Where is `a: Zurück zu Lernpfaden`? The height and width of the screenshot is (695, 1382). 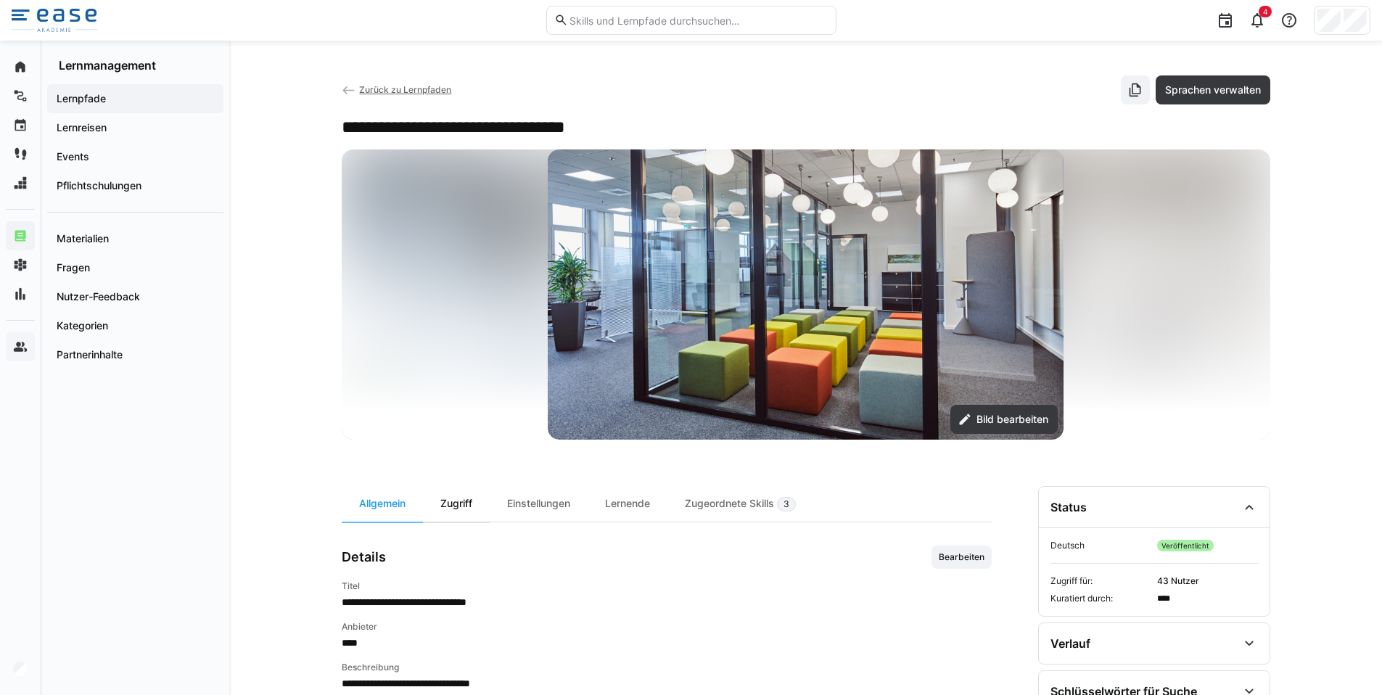 a: Zurück zu Lernpfaden is located at coordinates (397, 89).